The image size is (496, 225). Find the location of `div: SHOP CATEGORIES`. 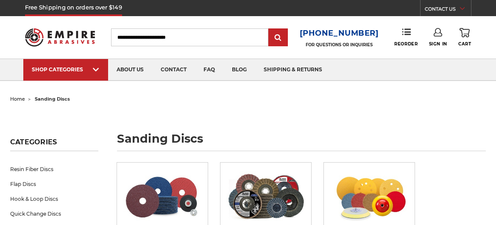

div: SHOP CATEGORIES is located at coordinates (66, 69).